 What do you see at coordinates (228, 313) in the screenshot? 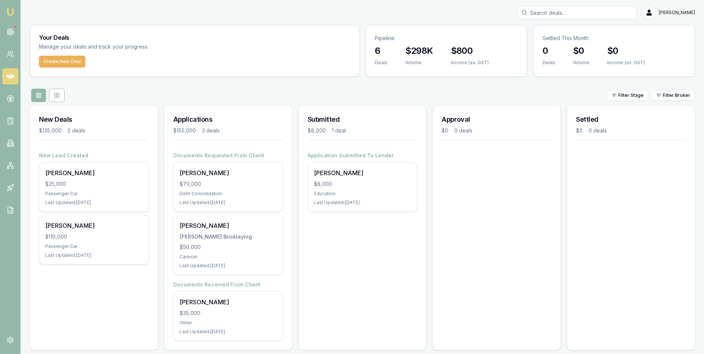
I see `div: $35,000` at bounding box center [228, 313].